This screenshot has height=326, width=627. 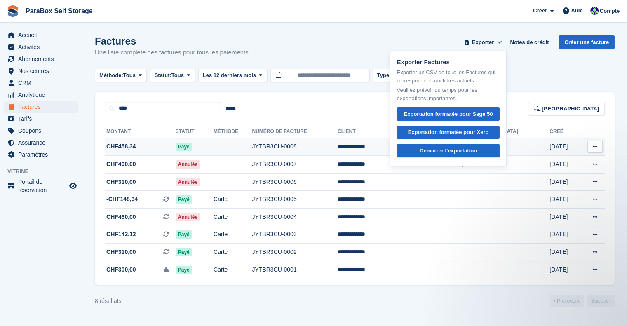 What do you see at coordinates (43, 119) in the screenshot?
I see `span: Tarifs` at bounding box center [43, 119].